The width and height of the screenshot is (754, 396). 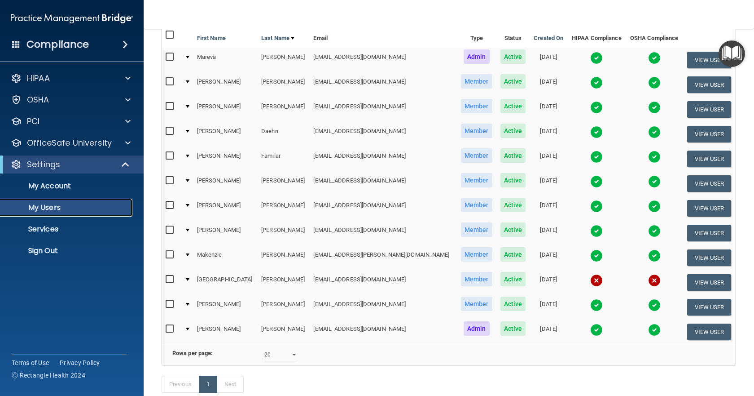 What do you see at coordinates (48, 375) in the screenshot?
I see `span: Ⓒ Rectangle Health 2024` at bounding box center [48, 375].